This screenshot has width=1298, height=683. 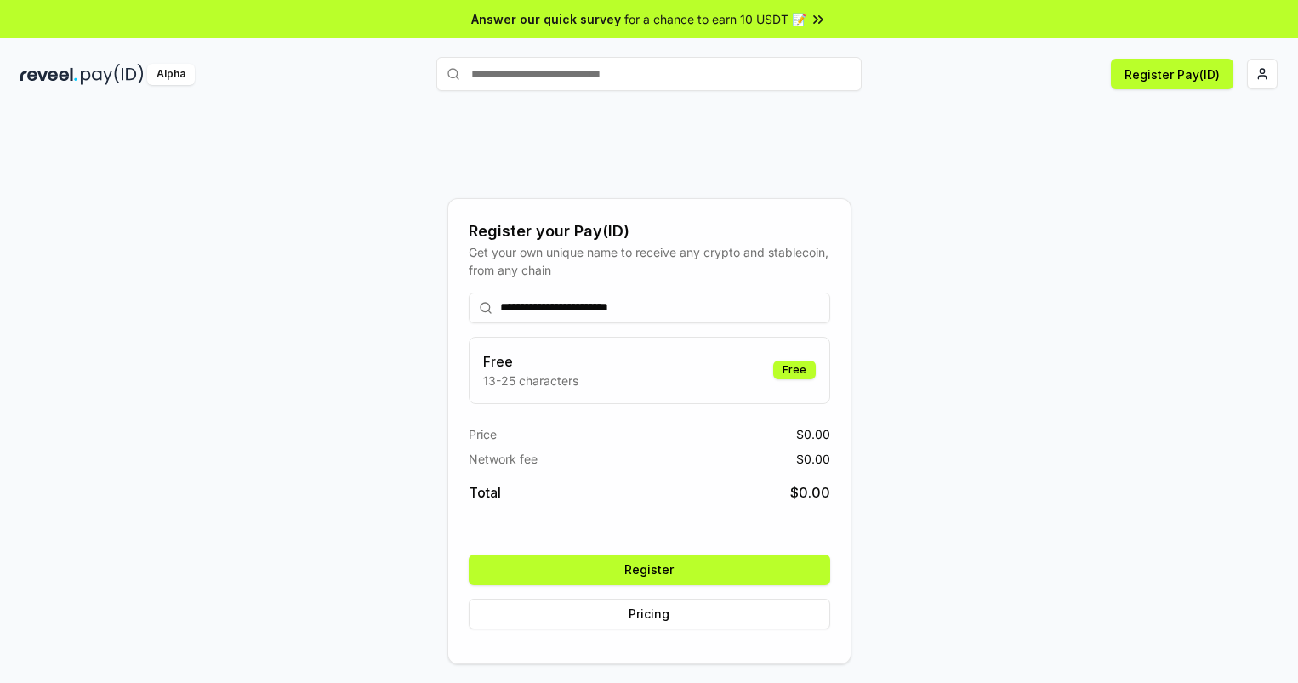 I want to click on div: Register your Pay(ID), so click(x=649, y=231).